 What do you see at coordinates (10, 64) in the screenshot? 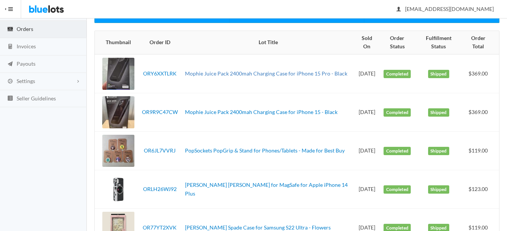
I see `ion-icon: paper plane` at bounding box center [10, 64].